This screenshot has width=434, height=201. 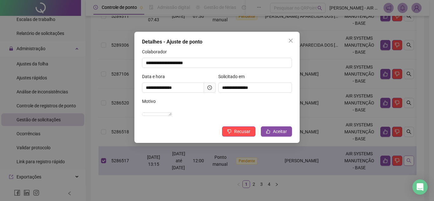 What do you see at coordinates (268, 132) in the screenshot?
I see `span: like` at bounding box center [268, 132].